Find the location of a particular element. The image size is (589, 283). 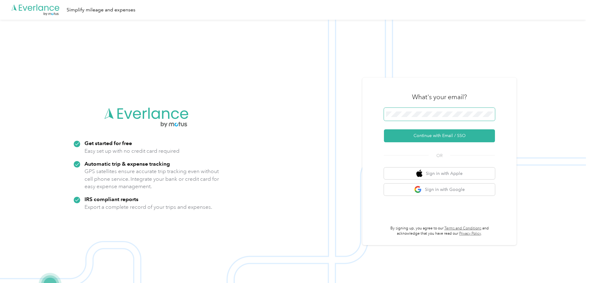

a: Terms and Conditions is located at coordinates (463, 228).